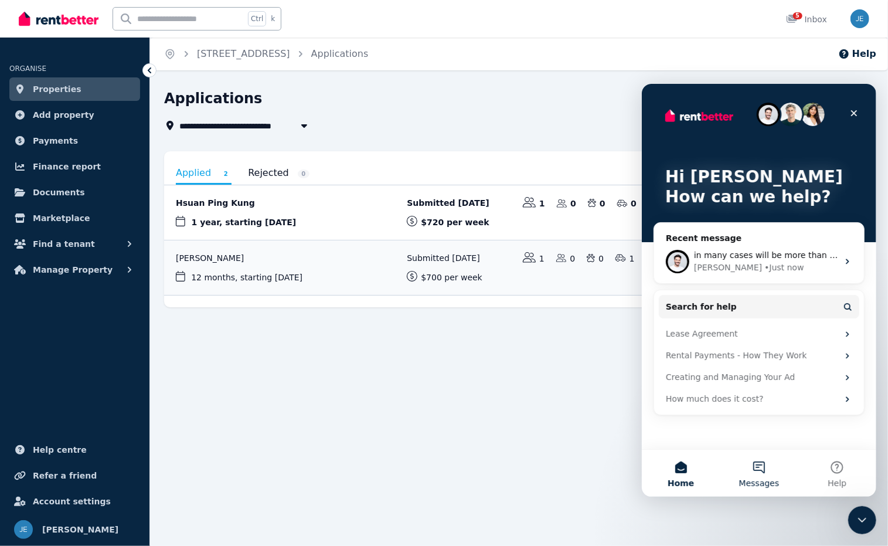 This screenshot has height=546, width=888. Describe the element at coordinates (67, 167) in the screenshot. I see `span: Finance report` at that location.